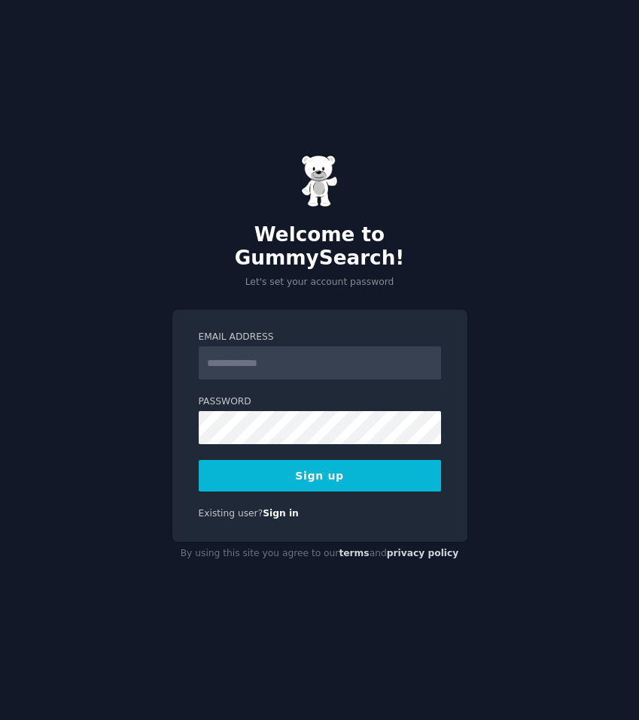 The image size is (639, 720). Describe the element at coordinates (320, 402) in the screenshot. I see `label: Password` at that location.